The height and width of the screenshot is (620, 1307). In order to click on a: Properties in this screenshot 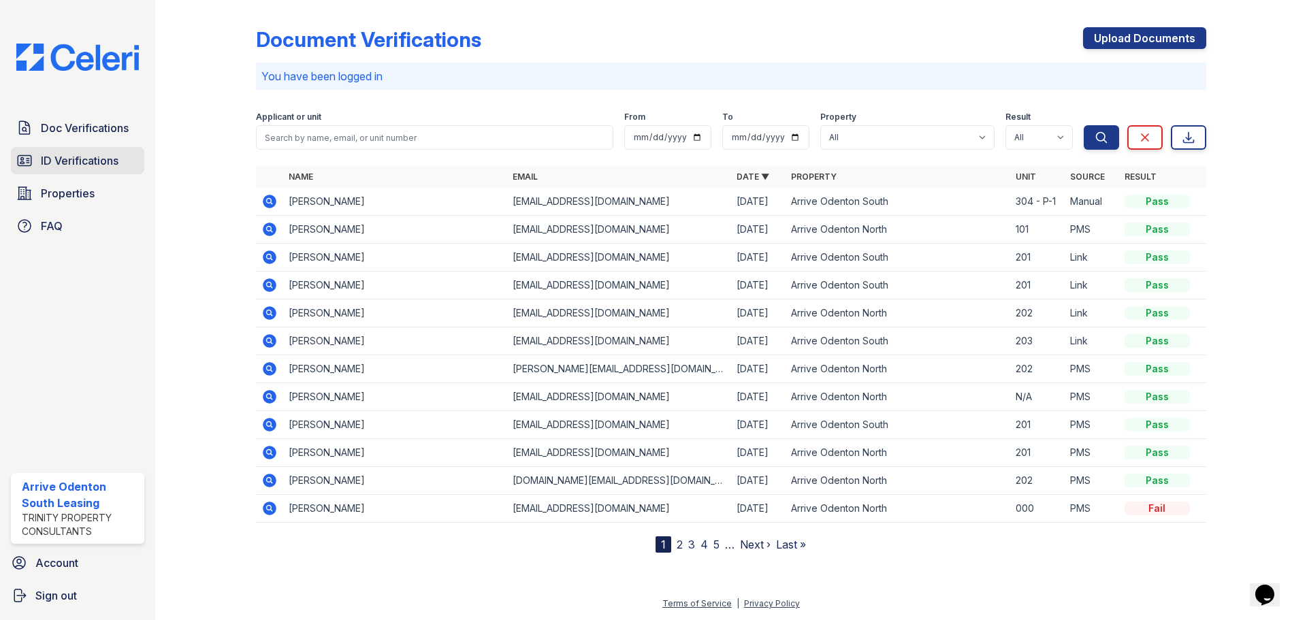, I will do `click(78, 193)`.